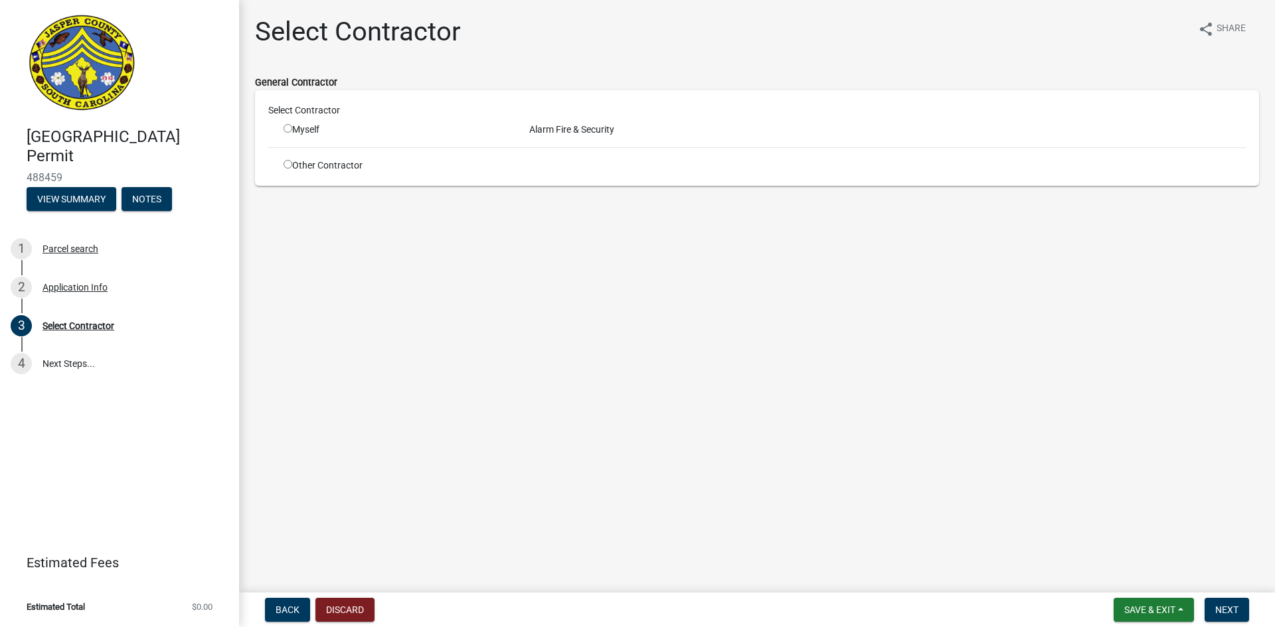 The image size is (1275, 627). Describe the element at coordinates (202, 607) in the screenshot. I see `span: $0.00` at that location.